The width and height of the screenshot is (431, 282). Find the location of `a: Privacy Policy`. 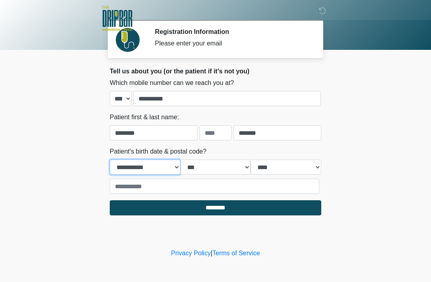

a: Privacy Policy is located at coordinates (191, 253).